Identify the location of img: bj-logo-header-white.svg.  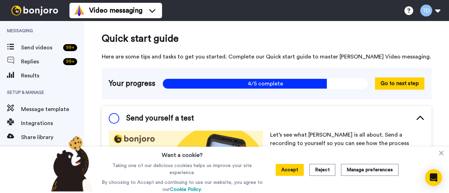
(35, 11).